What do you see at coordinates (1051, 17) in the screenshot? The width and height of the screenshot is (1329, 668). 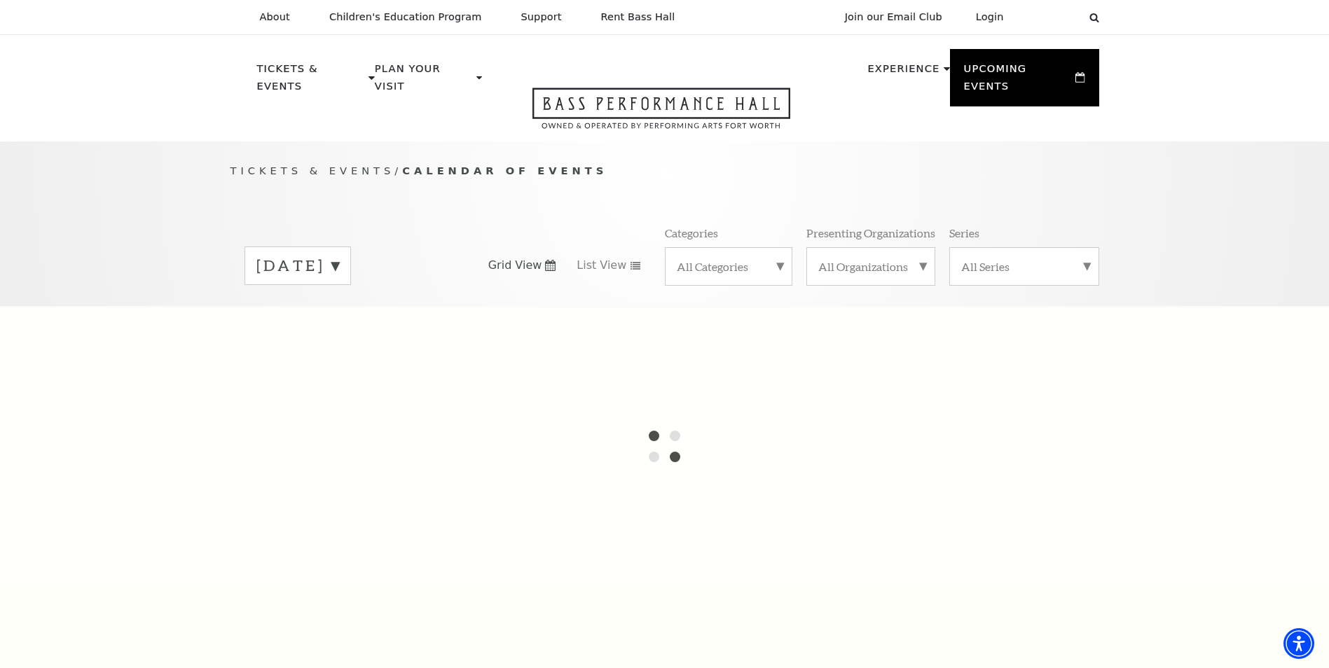 I see `select: Select:` at bounding box center [1051, 17].